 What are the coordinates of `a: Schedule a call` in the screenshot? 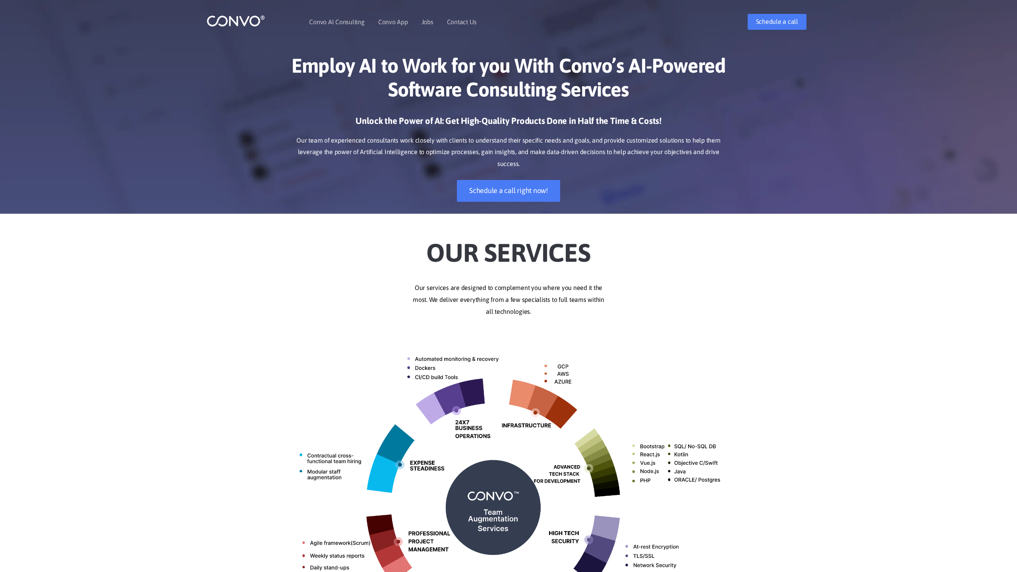 It's located at (777, 22).